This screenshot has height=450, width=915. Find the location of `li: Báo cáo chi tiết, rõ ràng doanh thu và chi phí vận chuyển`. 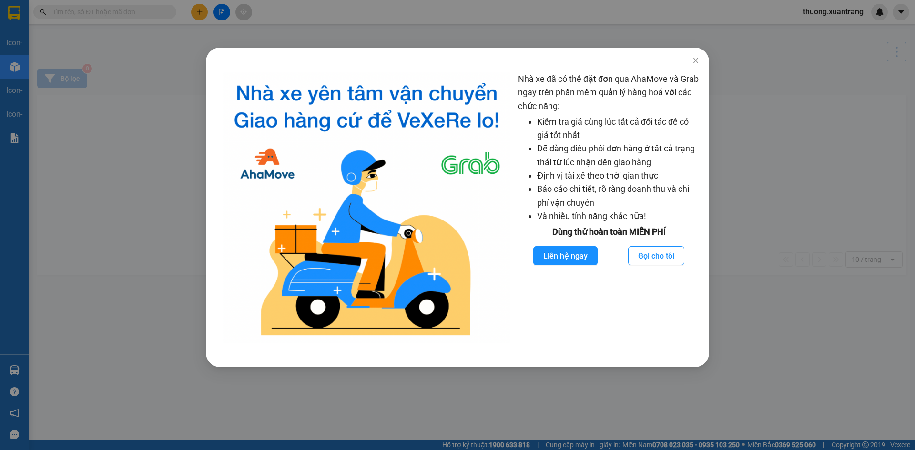

li: Báo cáo chi tiết, rõ ràng doanh thu và chi phí vận chuyển is located at coordinates (618, 196).